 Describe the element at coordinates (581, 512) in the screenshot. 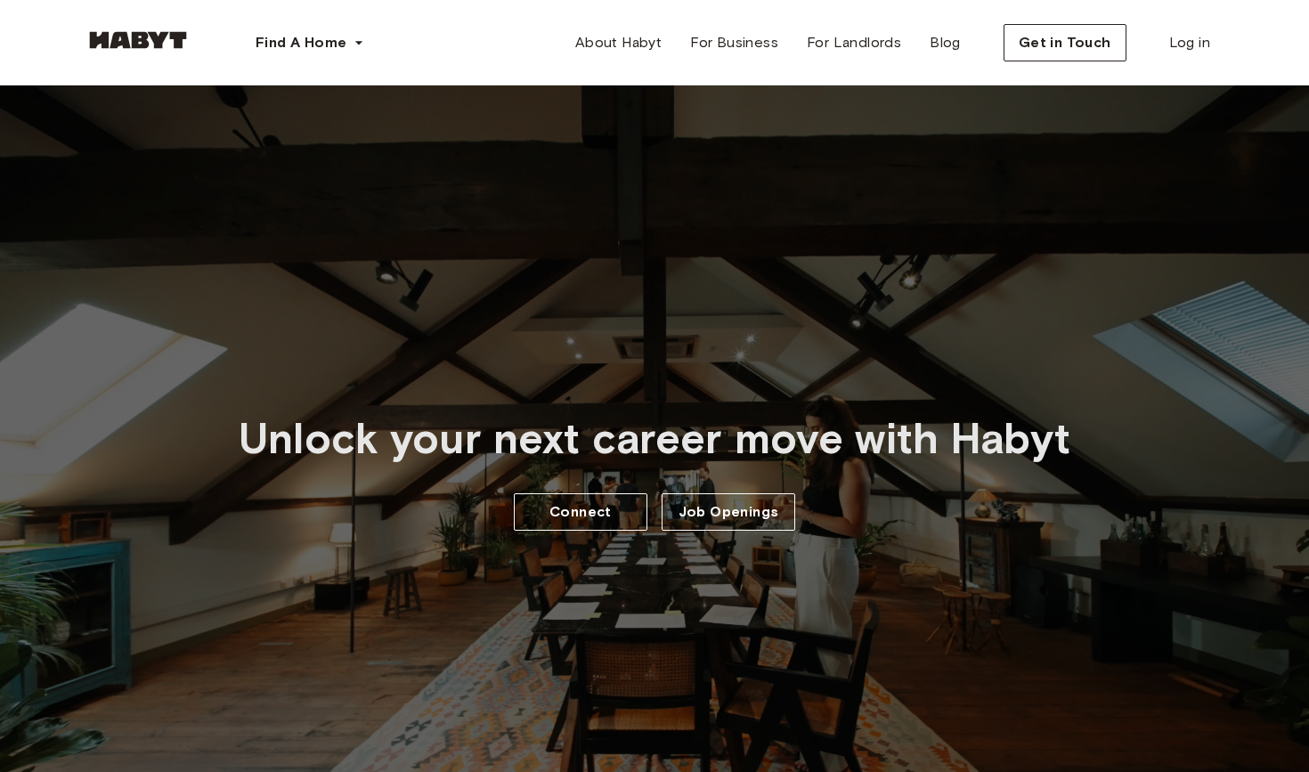

I see `span: Connect` at that location.